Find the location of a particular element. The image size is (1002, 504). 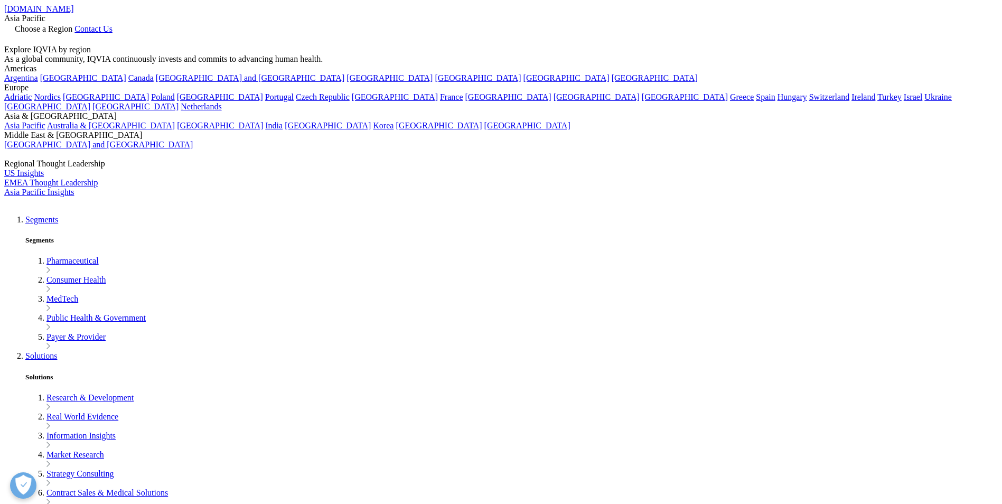

span: US Insights is located at coordinates (24, 173).